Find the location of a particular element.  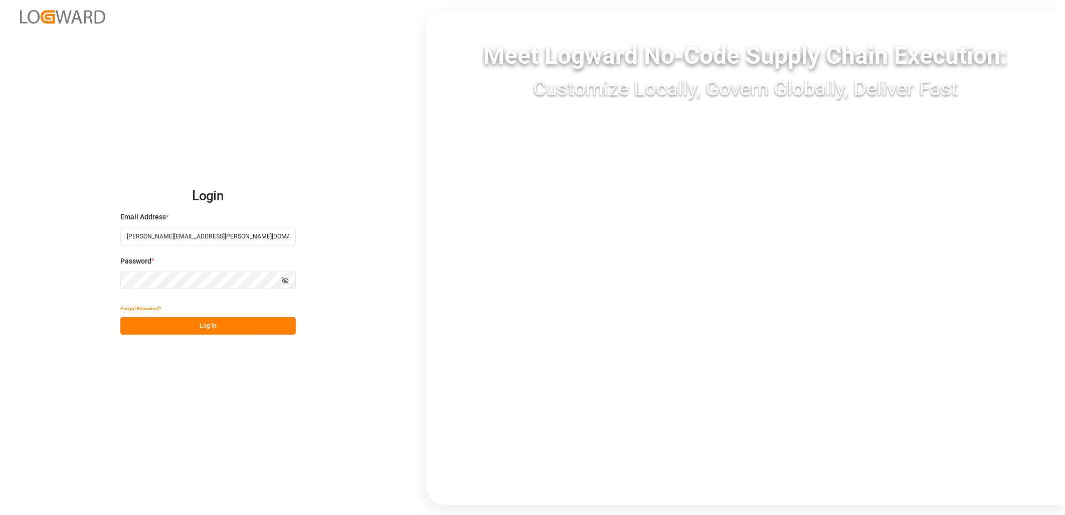

h2: Login is located at coordinates (208, 196).